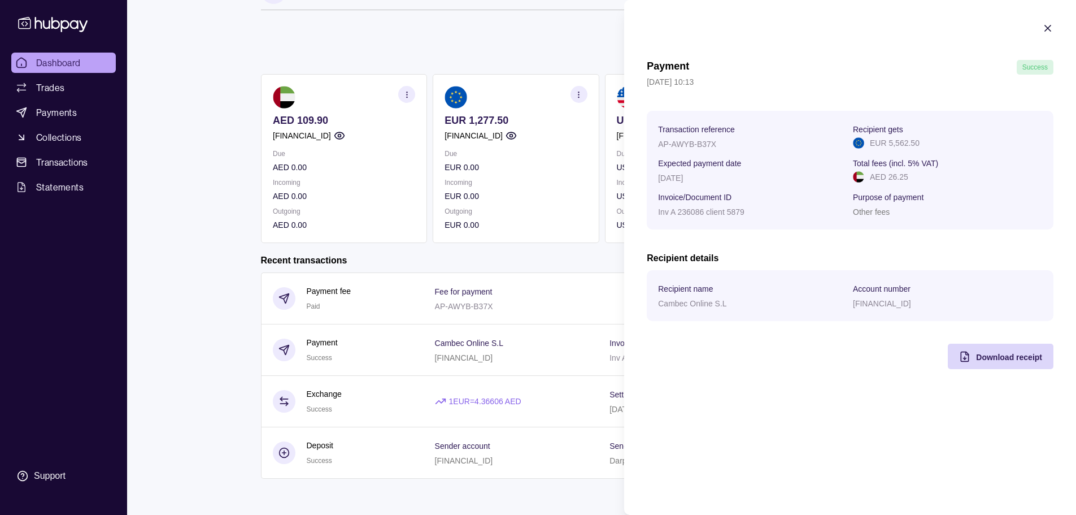 Image resolution: width=1076 pixels, height=515 pixels. Describe the element at coordinates (888, 197) in the screenshot. I see `p: Purpose of payment` at that location.